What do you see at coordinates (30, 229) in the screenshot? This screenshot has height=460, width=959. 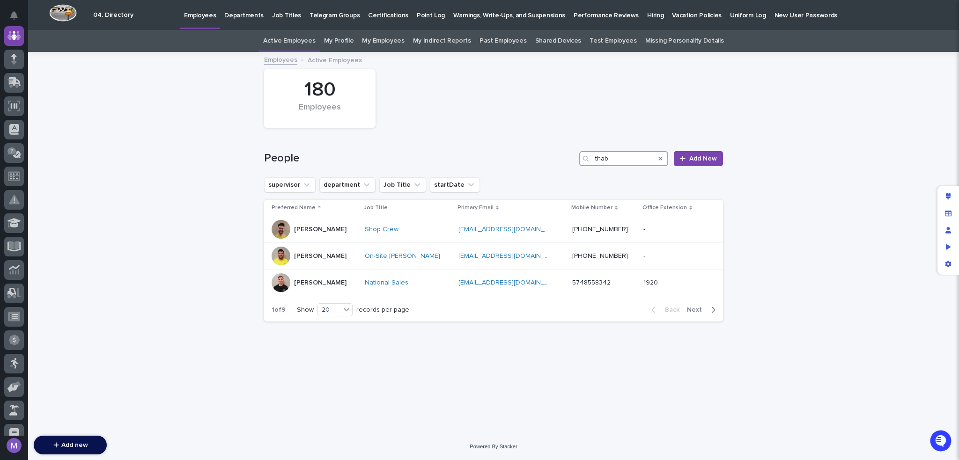 I see `a: 📖Help Docs` at bounding box center [30, 229].